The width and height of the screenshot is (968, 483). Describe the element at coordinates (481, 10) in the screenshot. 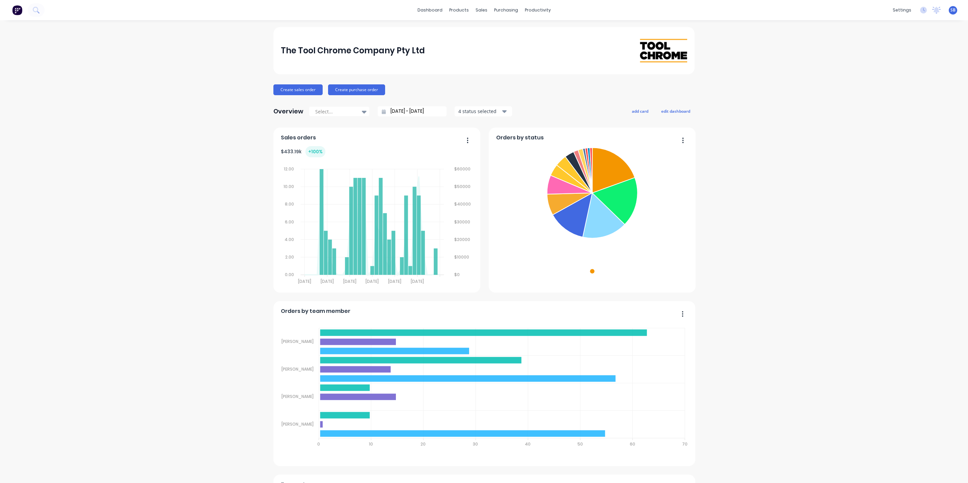

I see `div: sales` at that location.